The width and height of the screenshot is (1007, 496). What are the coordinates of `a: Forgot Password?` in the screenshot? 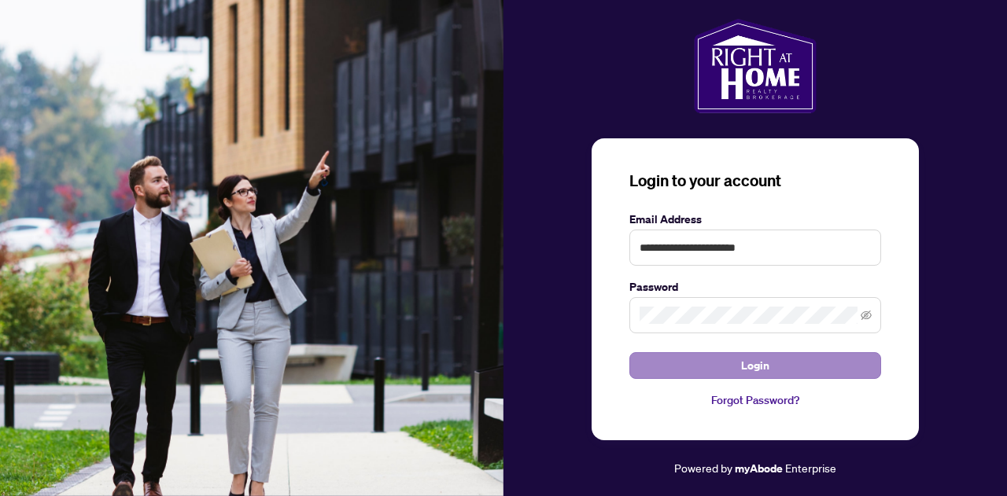 It's located at (755, 400).